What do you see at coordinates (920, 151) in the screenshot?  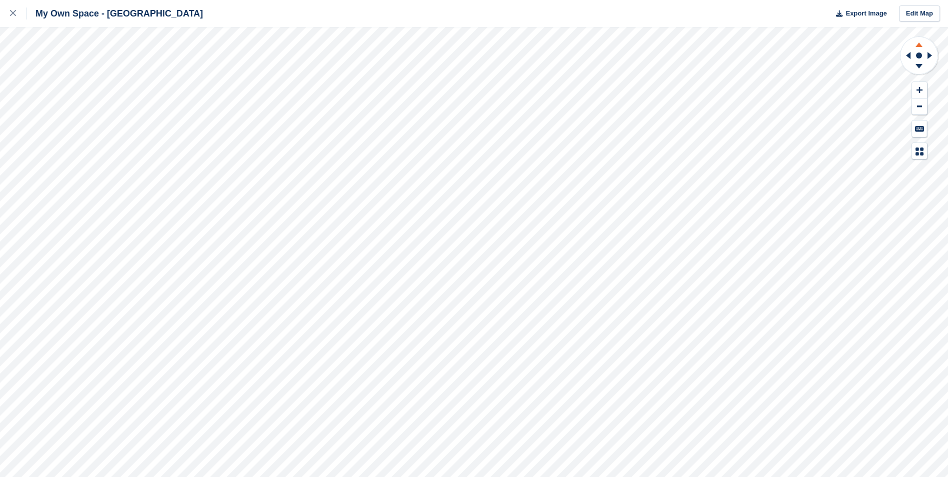 I see `button: Map Legend` at bounding box center [920, 151].